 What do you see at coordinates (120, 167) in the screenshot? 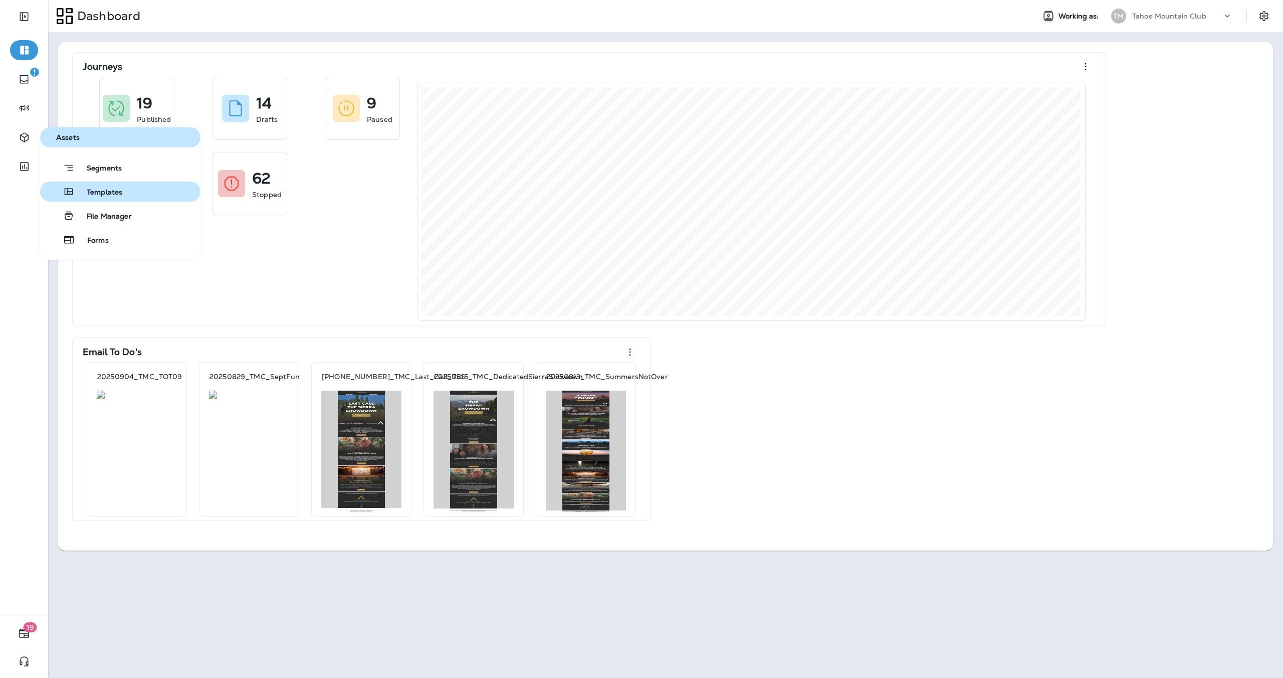
I see `button: Segments` at bounding box center [120, 167].